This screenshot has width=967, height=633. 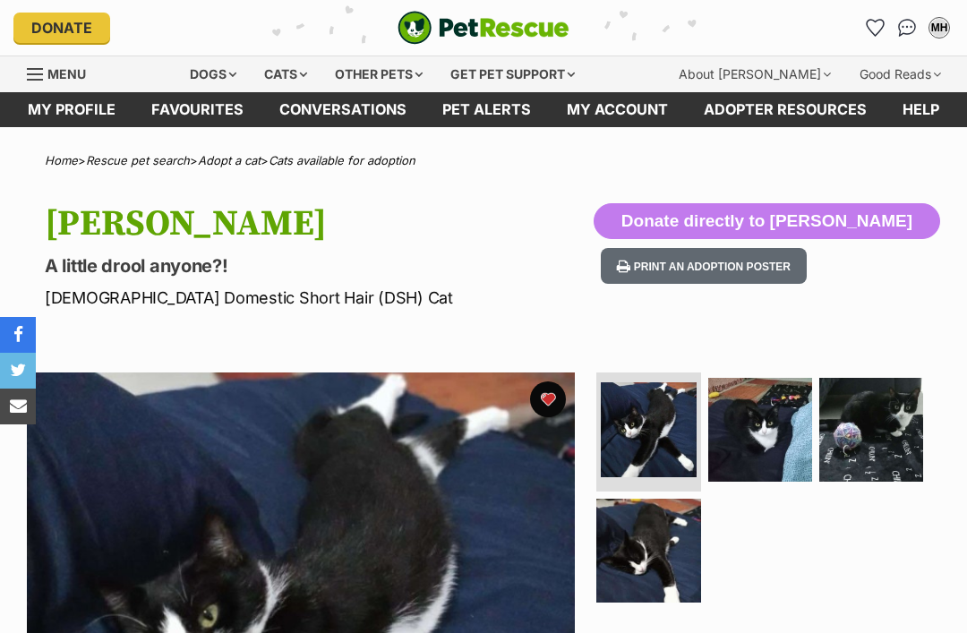 I want to click on div: Other pets, so click(x=379, y=74).